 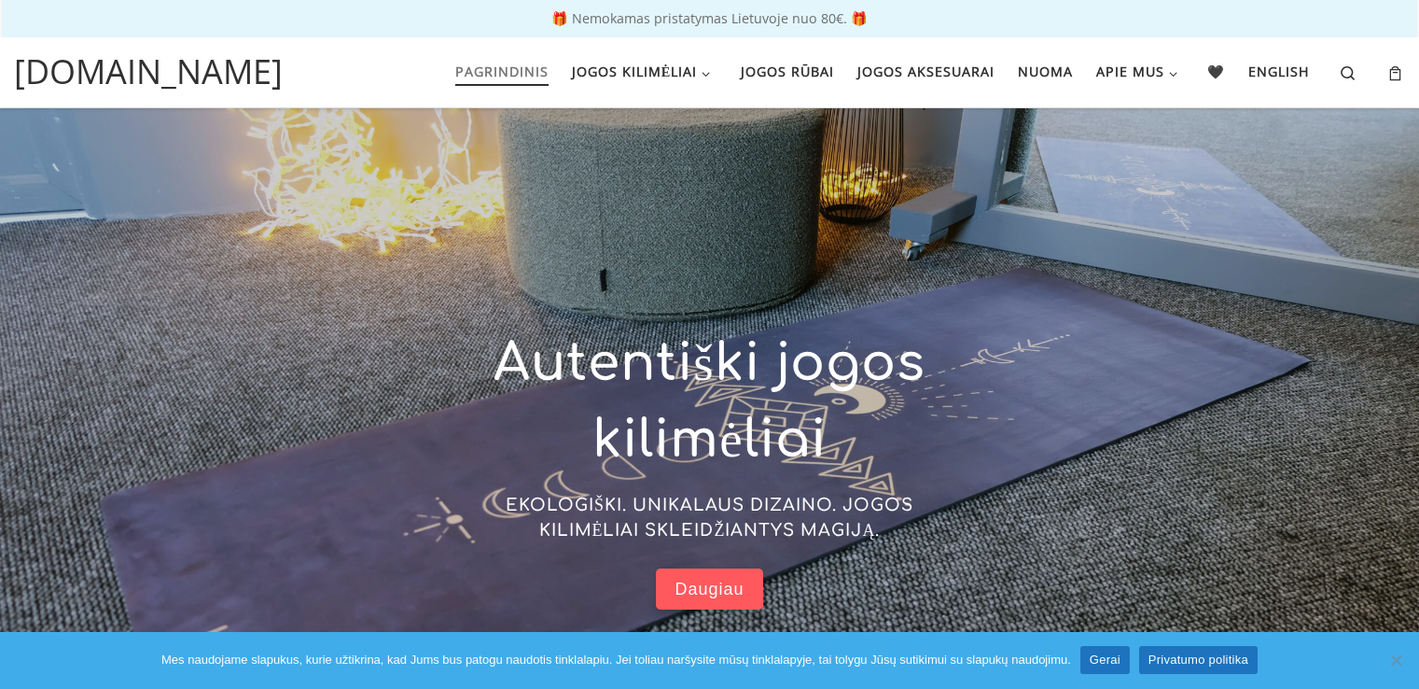 What do you see at coordinates (787, 72) in the screenshot?
I see `a: Jogos rūbai` at bounding box center [787, 72].